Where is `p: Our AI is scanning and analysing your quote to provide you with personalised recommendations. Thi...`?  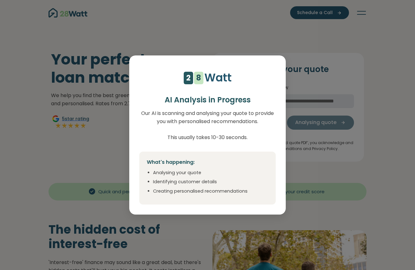 p: Our AI is scanning and analysing your quote to provide you with personalised recommendations. Thi... is located at coordinates (207, 125).